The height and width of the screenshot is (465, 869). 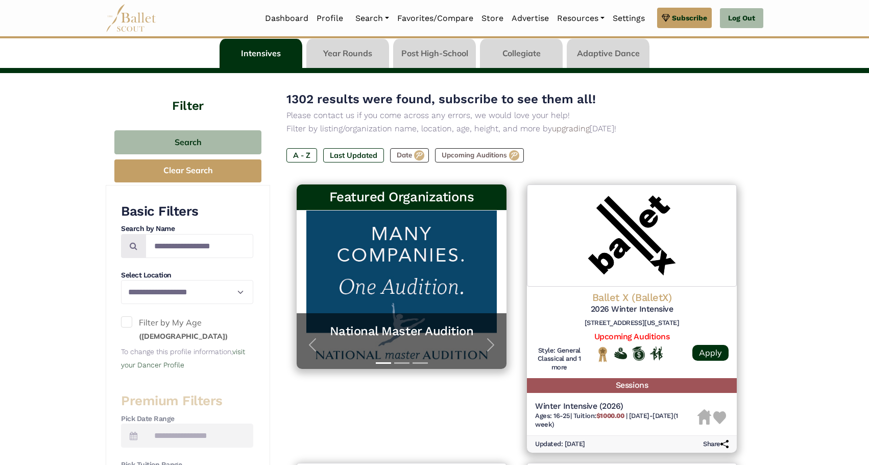 What do you see at coordinates (402, 331) in the screenshot?
I see `a: National Master Audition` at bounding box center [402, 331].